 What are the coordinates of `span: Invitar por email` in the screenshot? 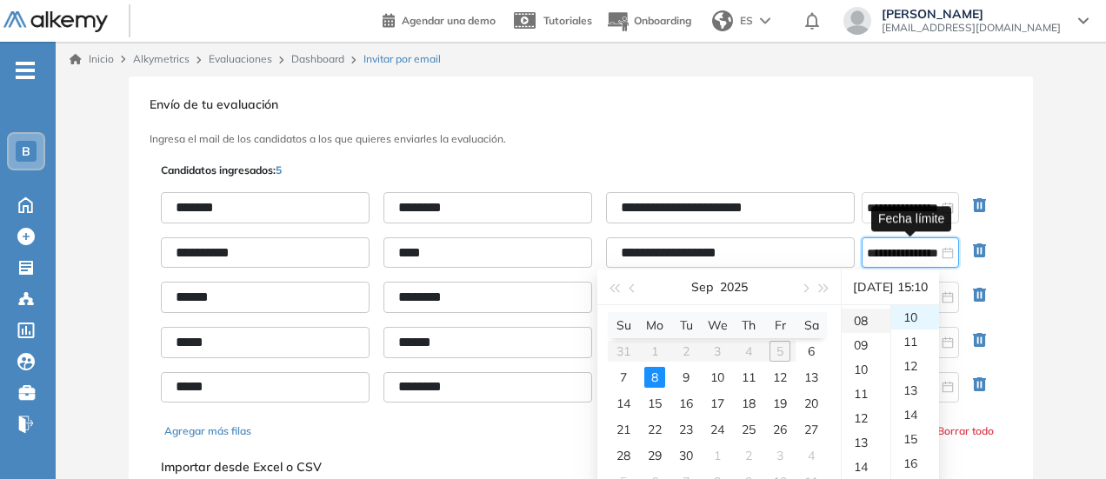 It's located at (402, 59).